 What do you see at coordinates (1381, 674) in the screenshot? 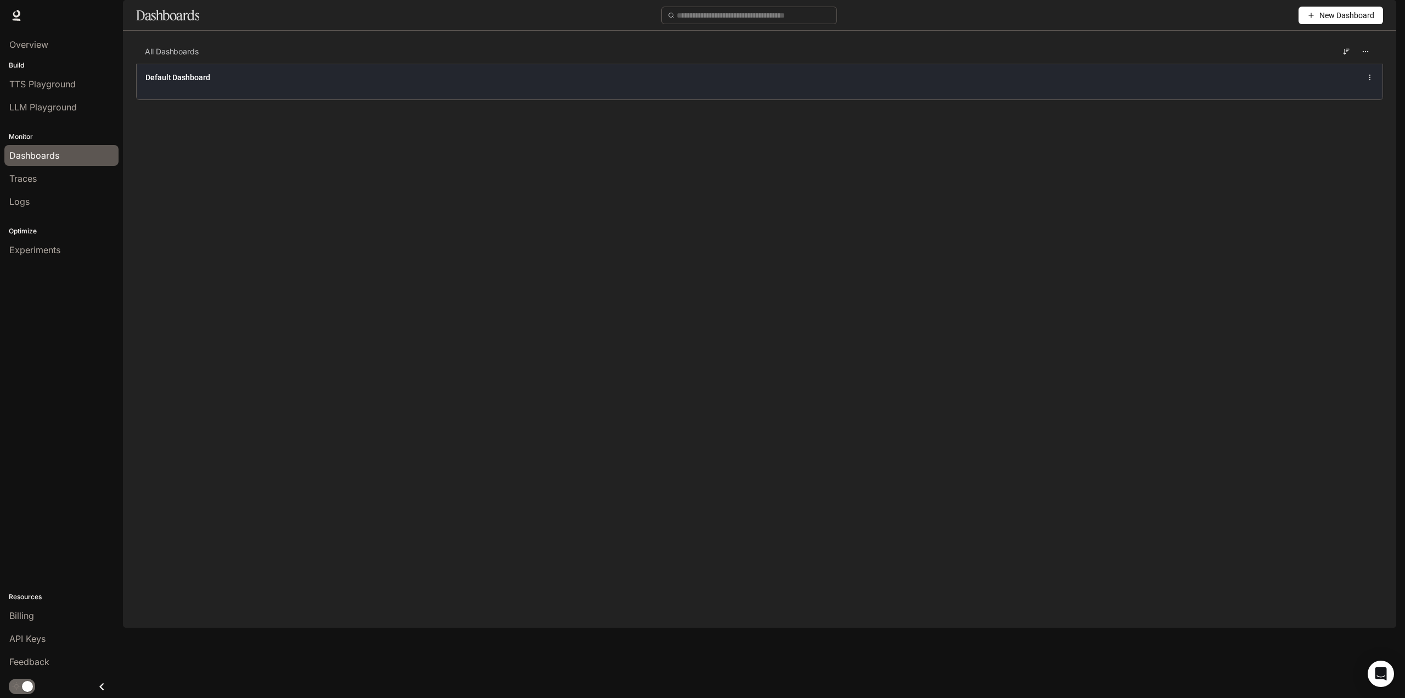
I see `div: Open Intercom Messenger` at bounding box center [1381, 674].